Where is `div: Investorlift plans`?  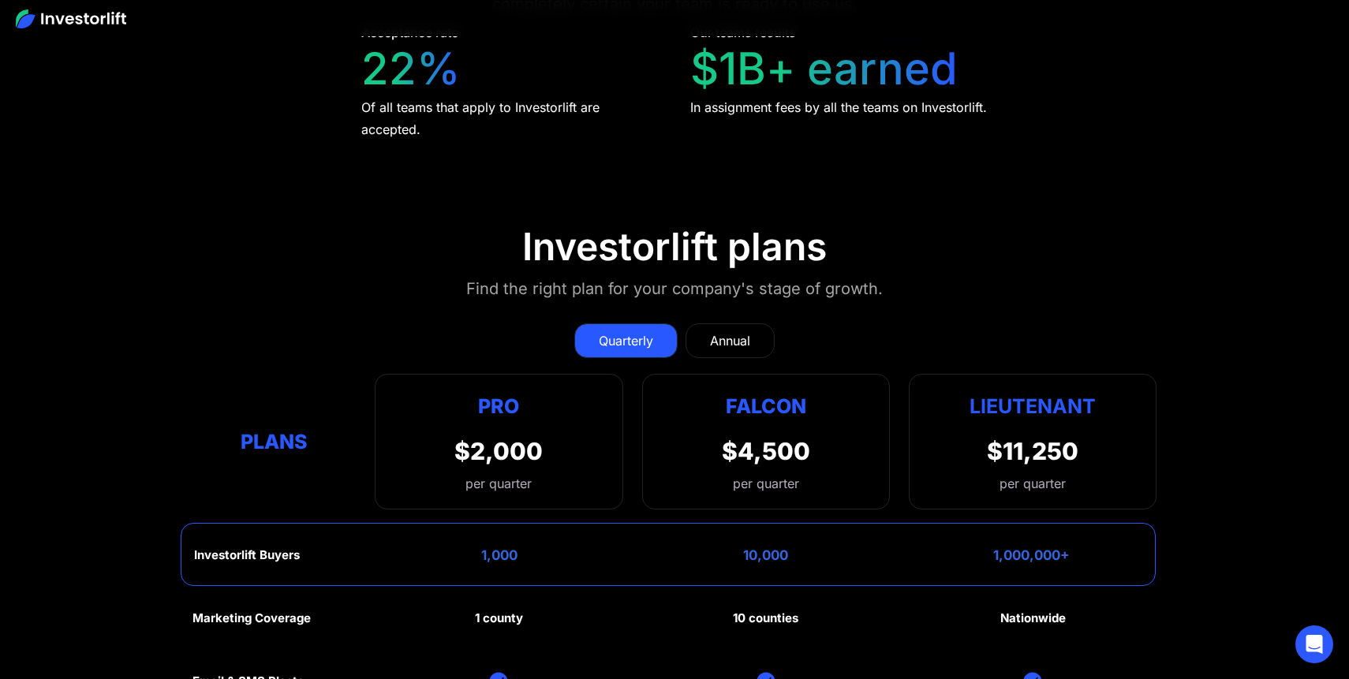 div: Investorlift plans is located at coordinates (675, 247).